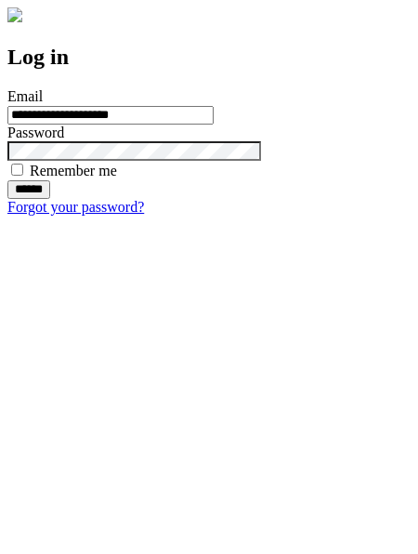 The image size is (418, 554). What do you see at coordinates (73, 170) in the screenshot?
I see `label: Remember me` at bounding box center [73, 170].